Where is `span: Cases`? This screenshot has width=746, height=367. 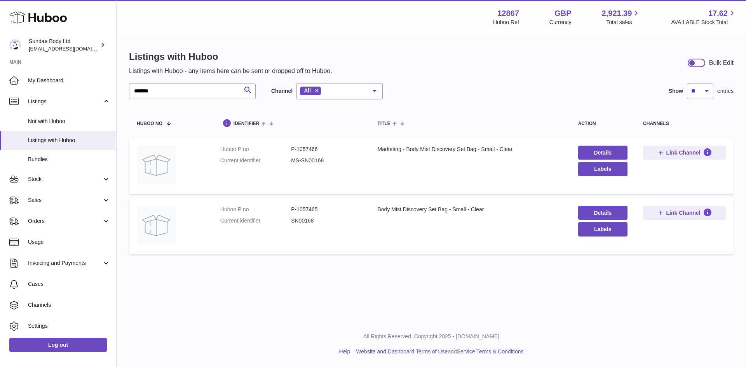 span: Cases is located at coordinates (69, 284).